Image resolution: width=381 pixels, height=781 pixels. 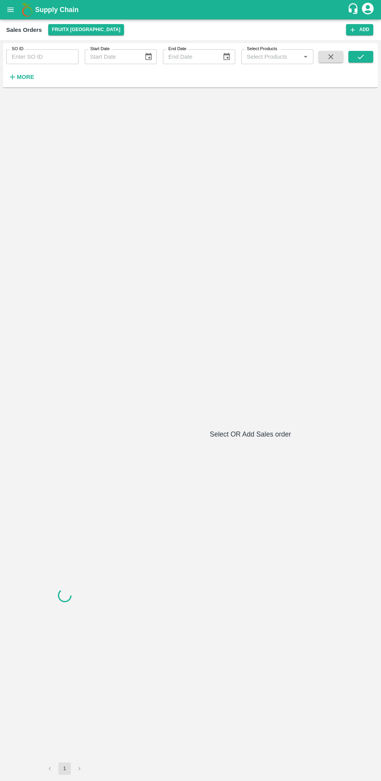 What do you see at coordinates (27, 10) in the screenshot?
I see `img: logo` at bounding box center [27, 10].